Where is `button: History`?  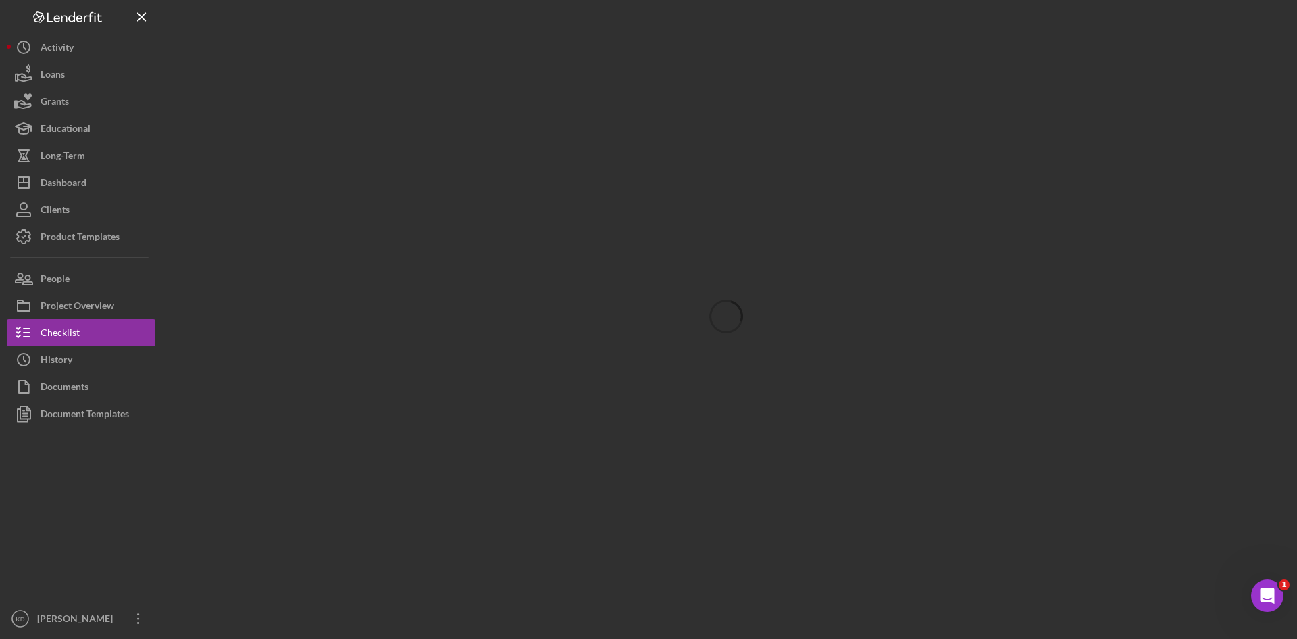
button: History is located at coordinates (81, 360).